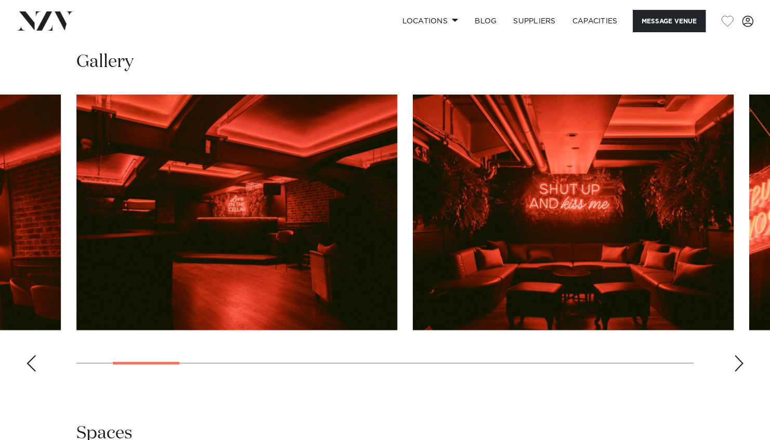 The image size is (770, 440). I want to click on a: Capacities, so click(595, 21).